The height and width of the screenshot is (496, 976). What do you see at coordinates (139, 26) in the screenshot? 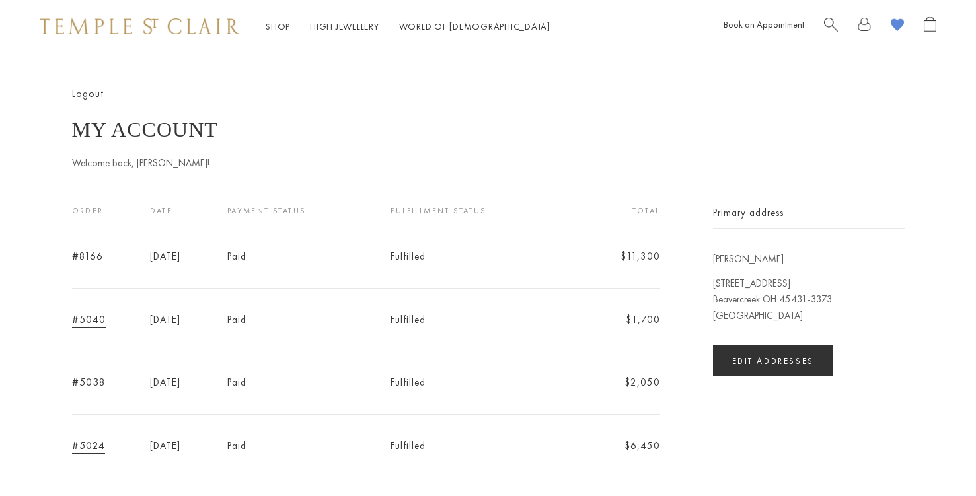
I see `img: Temple St. Clair` at bounding box center [139, 26].